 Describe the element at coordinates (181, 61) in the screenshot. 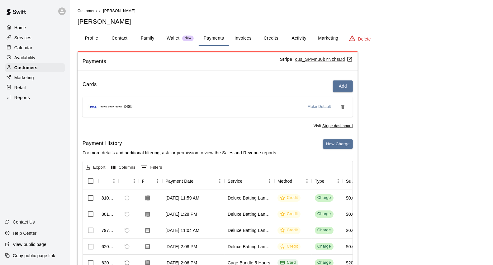

I see `span: Payments` at that location.